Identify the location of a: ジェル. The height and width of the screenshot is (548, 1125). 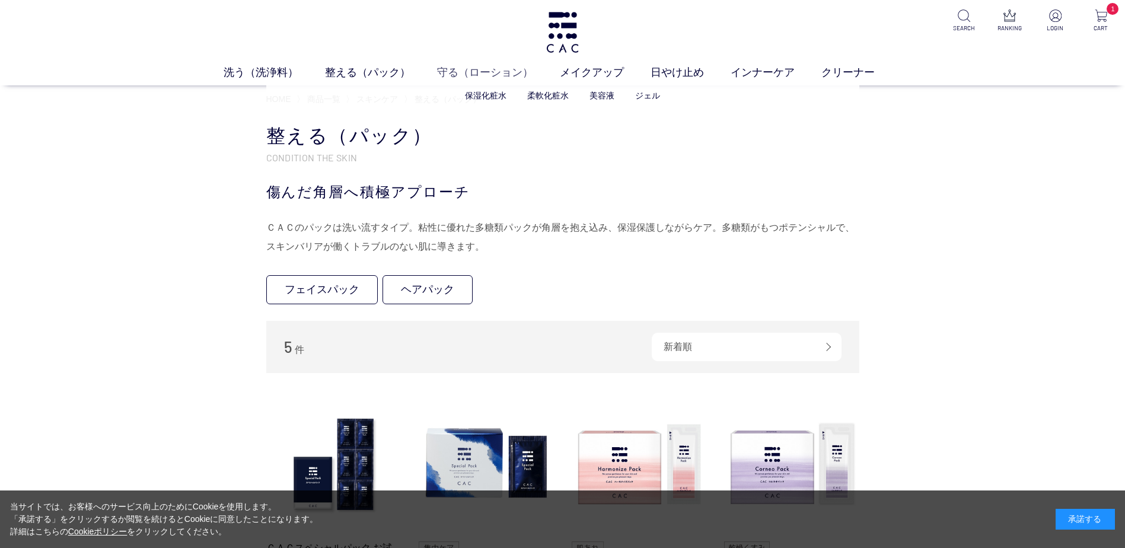
(648, 95).